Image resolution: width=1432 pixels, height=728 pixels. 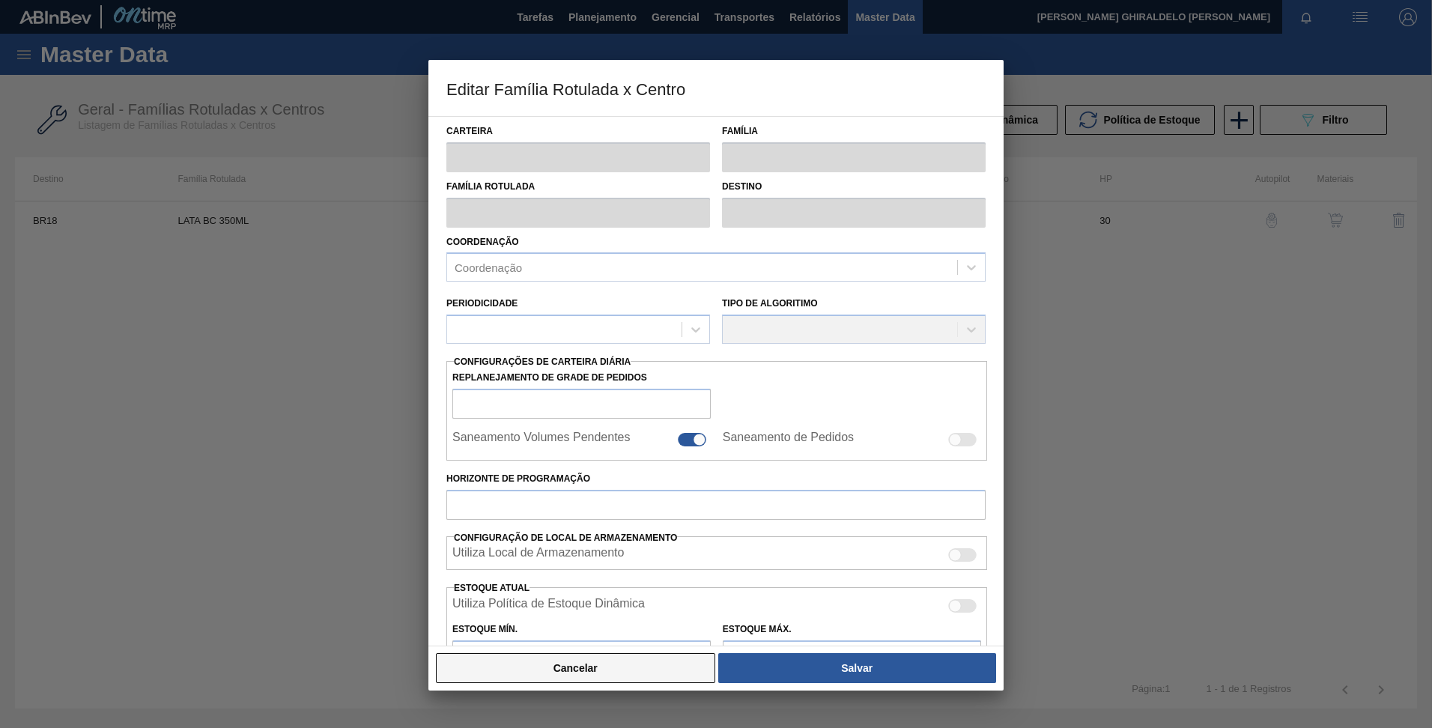 What do you see at coordinates (857, 668) in the screenshot?
I see `button: Salvar` at bounding box center [857, 668].